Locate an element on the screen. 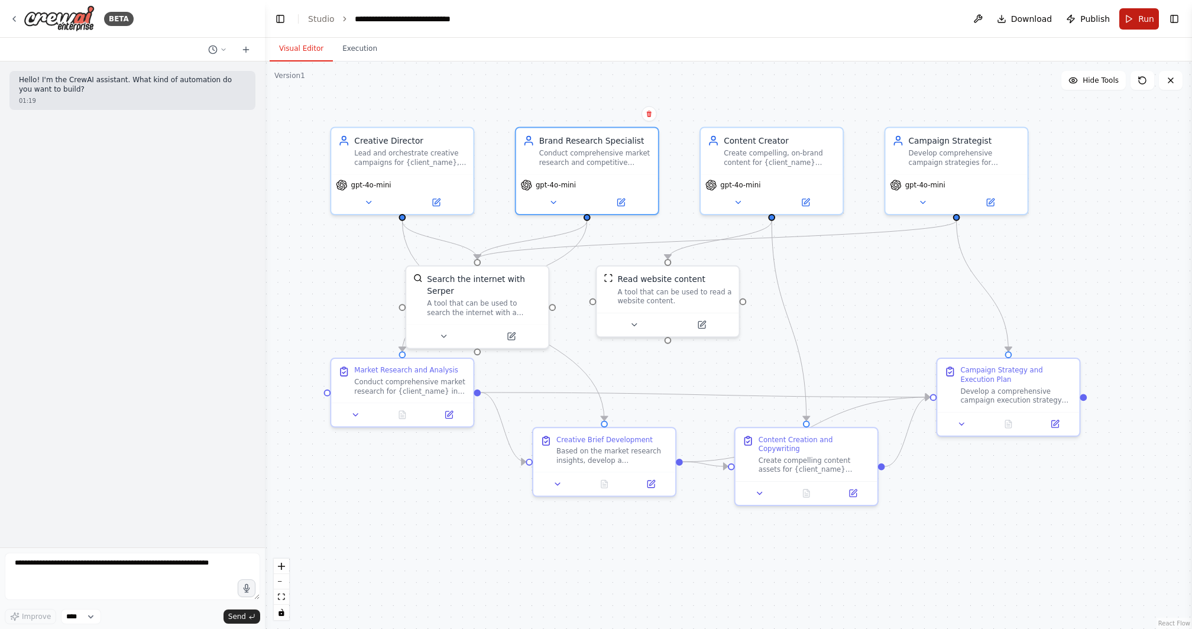  div: Brand Research Specialist is located at coordinates (595, 141).